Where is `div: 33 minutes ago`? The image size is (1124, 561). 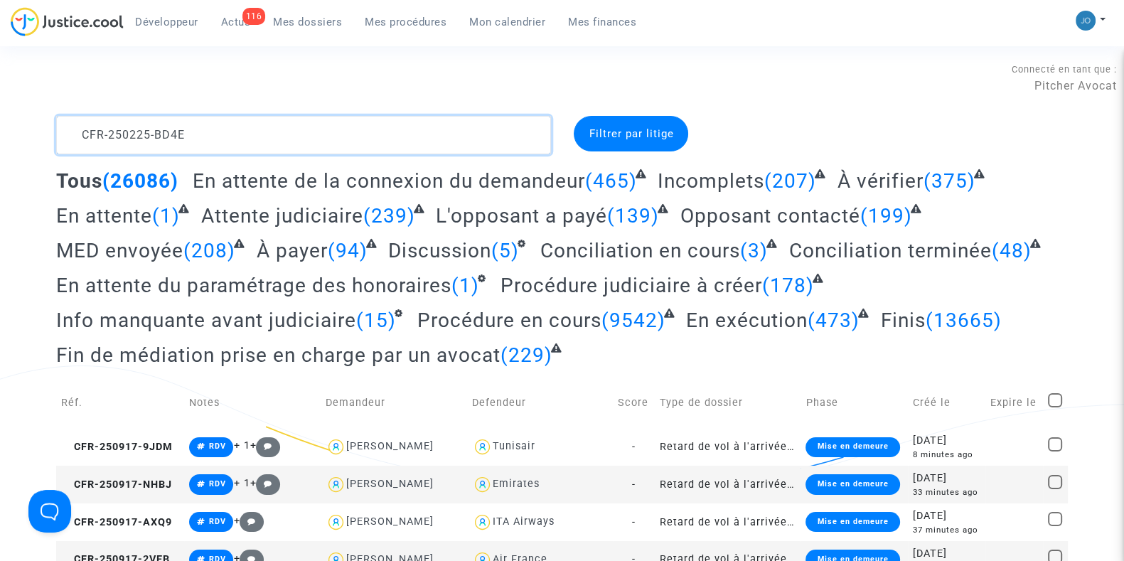
div: 33 minutes ago is located at coordinates (947, 492).